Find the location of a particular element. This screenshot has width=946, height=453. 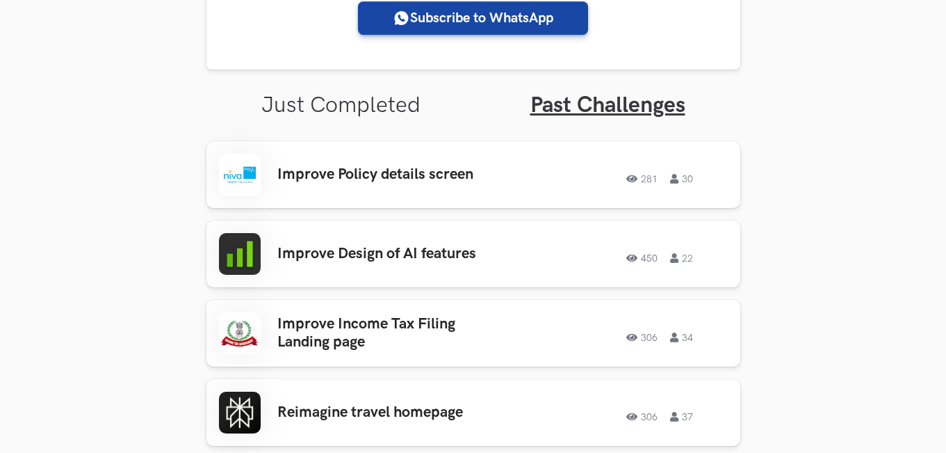

a: Improve Design of AI features45022 is located at coordinates (473, 254).